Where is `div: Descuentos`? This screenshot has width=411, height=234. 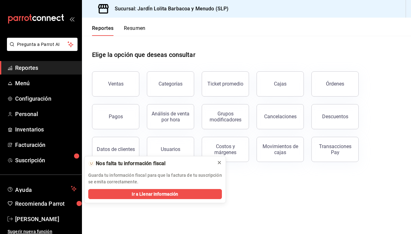
div: Descuentos is located at coordinates (335, 116).